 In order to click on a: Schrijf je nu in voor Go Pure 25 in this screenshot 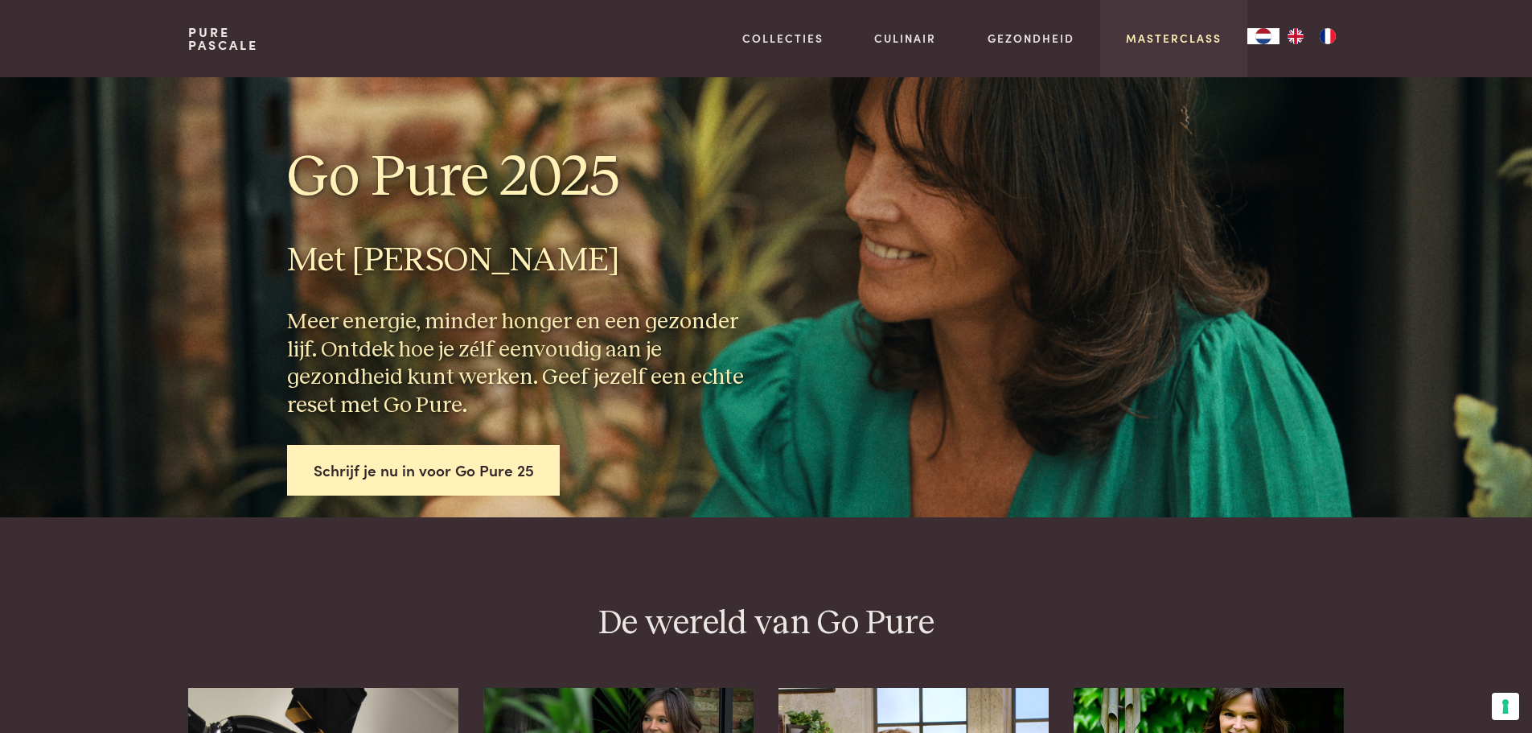, I will do `click(424, 470)`.